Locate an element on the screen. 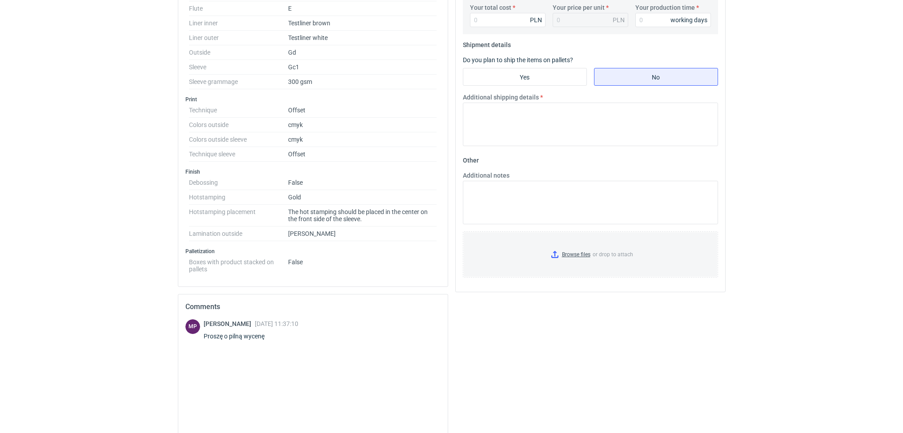 This screenshot has width=903, height=433. dt: Technique sleeve is located at coordinates (238, 154).